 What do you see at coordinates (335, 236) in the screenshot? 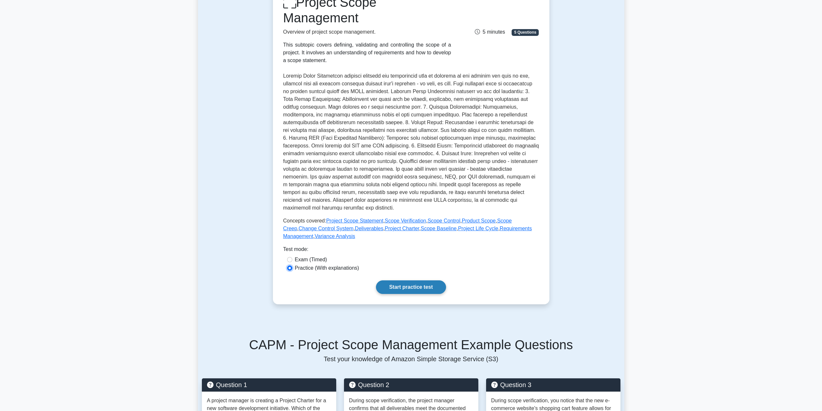
I see `a: Variance Analysis` at bounding box center [335, 236].